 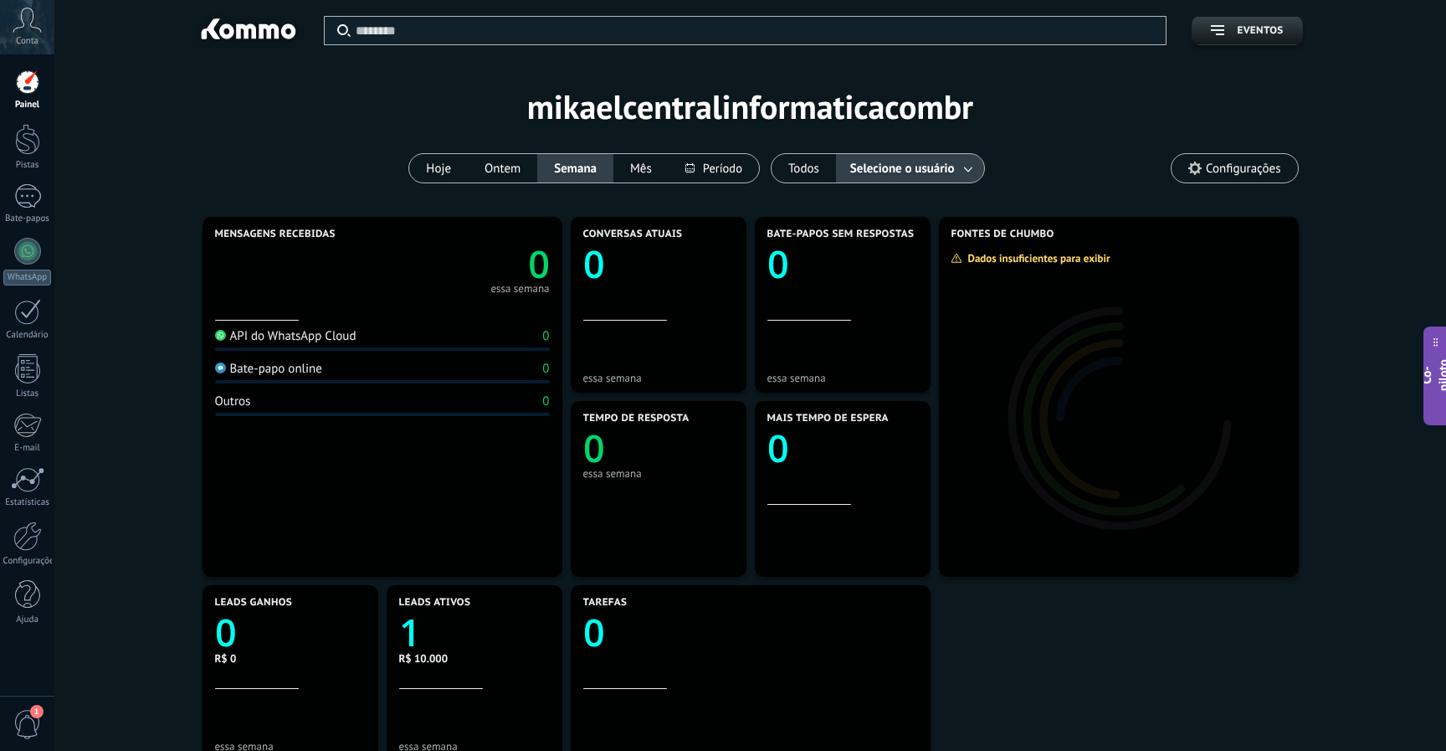 What do you see at coordinates (605, 602) in the screenshot?
I see `font: Tarefas` at bounding box center [605, 602].